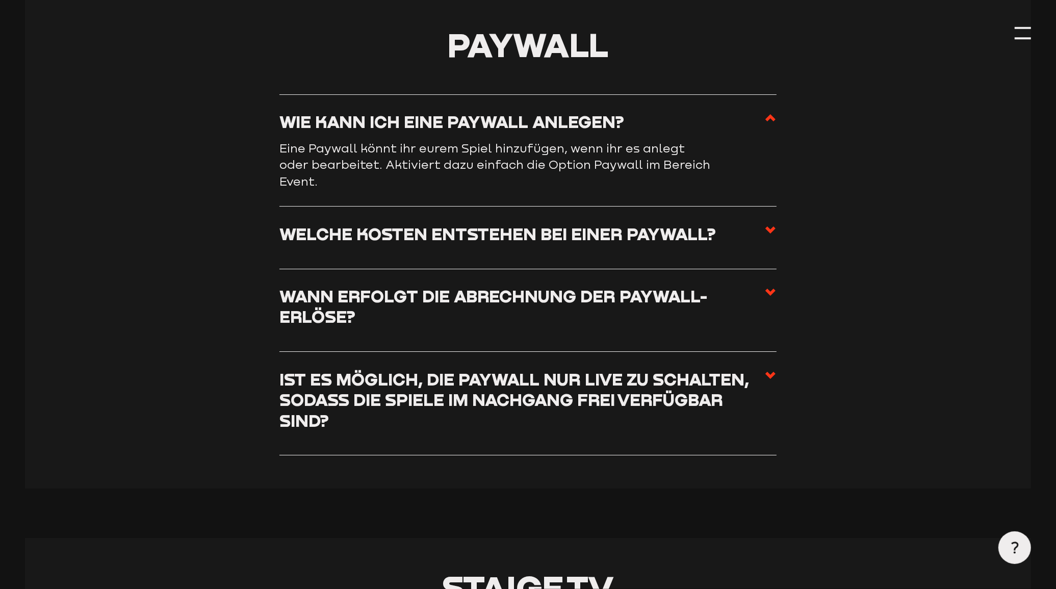 This screenshot has height=589, width=1056. What do you see at coordinates (528, 44) in the screenshot?
I see `span: Paywall` at bounding box center [528, 44].